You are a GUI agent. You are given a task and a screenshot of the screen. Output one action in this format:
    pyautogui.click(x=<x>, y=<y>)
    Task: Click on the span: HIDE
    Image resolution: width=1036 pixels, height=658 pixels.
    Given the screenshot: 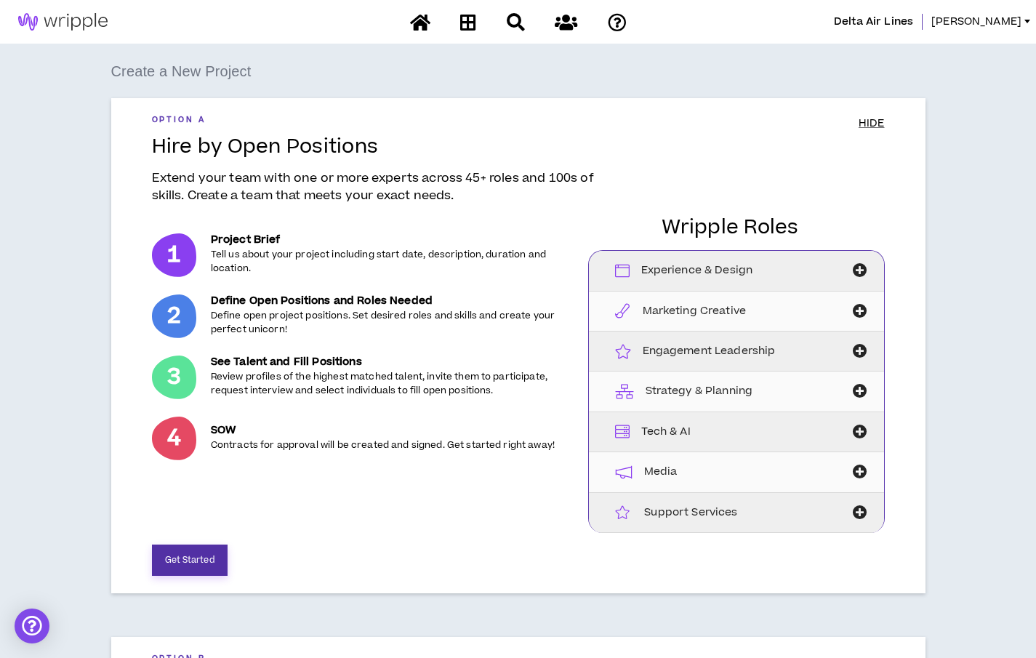 What is the action you would take?
    pyautogui.click(x=871, y=123)
    